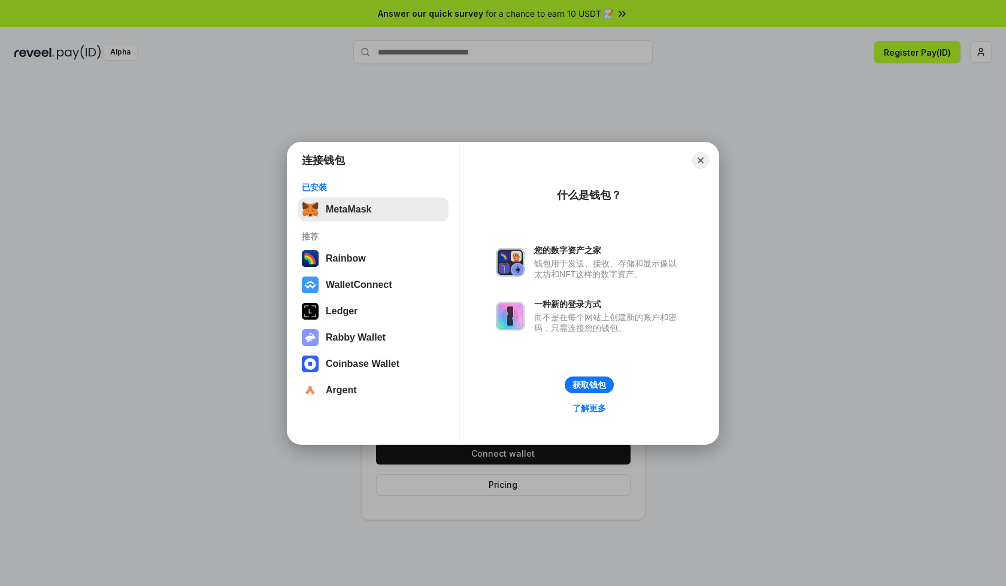  Describe the element at coordinates (373, 187) in the screenshot. I see `div: 已安装` at that location.